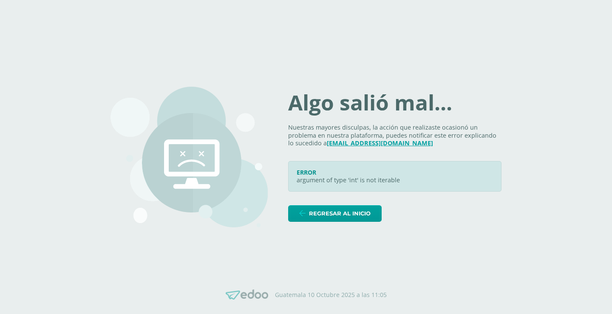 The image size is (612, 314). Describe the element at coordinates (189, 157) in the screenshot. I see `img: 500.png` at that location.